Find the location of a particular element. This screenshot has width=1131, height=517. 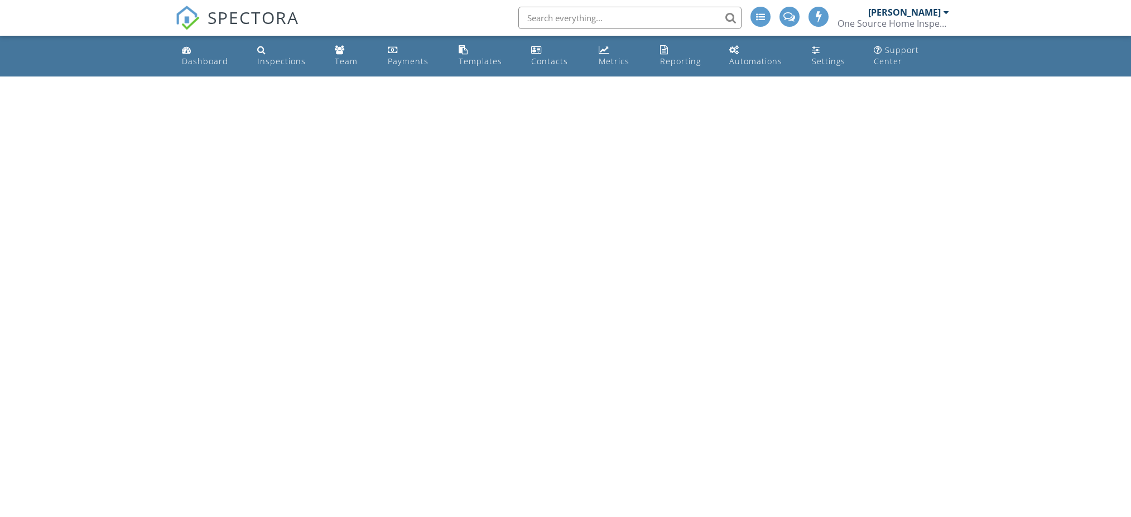

span: SPECTORA is located at coordinates (253, 17).